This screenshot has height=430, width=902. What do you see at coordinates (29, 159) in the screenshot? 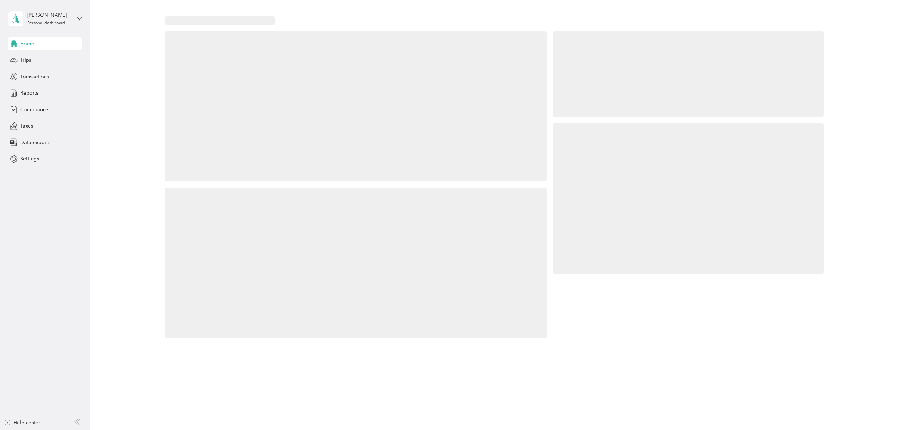
I see `span: Settings` at bounding box center [29, 159].